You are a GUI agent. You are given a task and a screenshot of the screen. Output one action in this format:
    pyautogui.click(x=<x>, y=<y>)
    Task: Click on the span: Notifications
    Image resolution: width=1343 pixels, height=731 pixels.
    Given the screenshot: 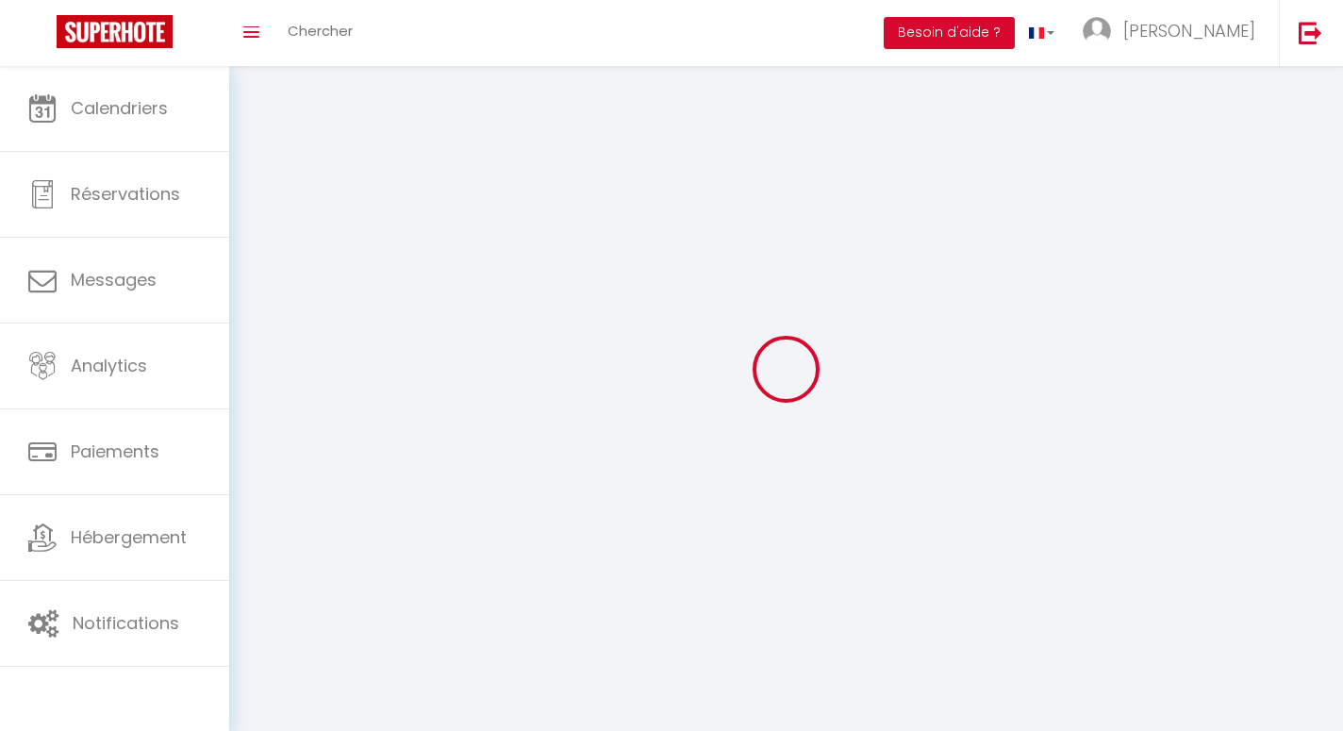 What is the action you would take?
    pyautogui.click(x=125, y=623)
    